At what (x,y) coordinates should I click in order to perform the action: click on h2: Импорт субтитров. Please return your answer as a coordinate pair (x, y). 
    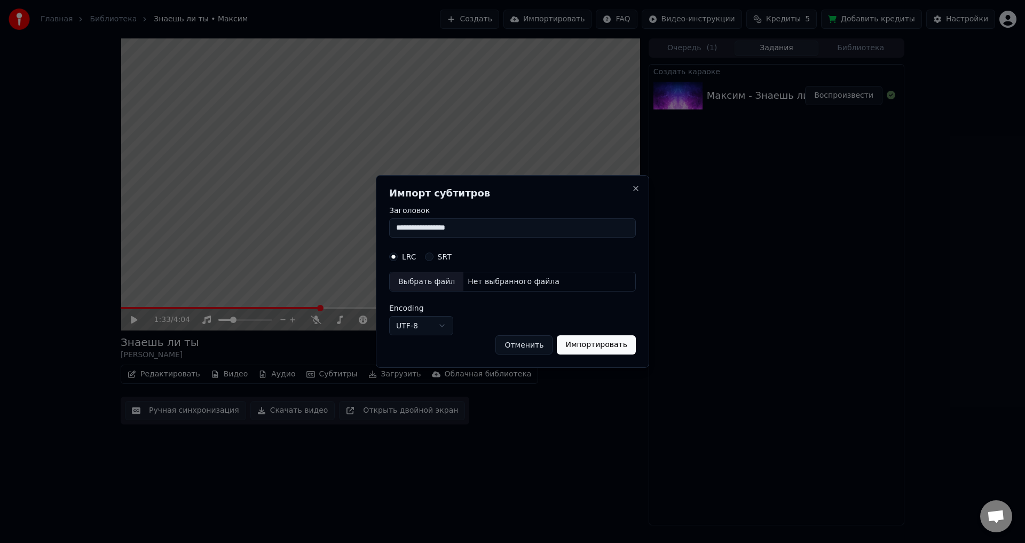
    Looking at the image, I should click on (512, 193).